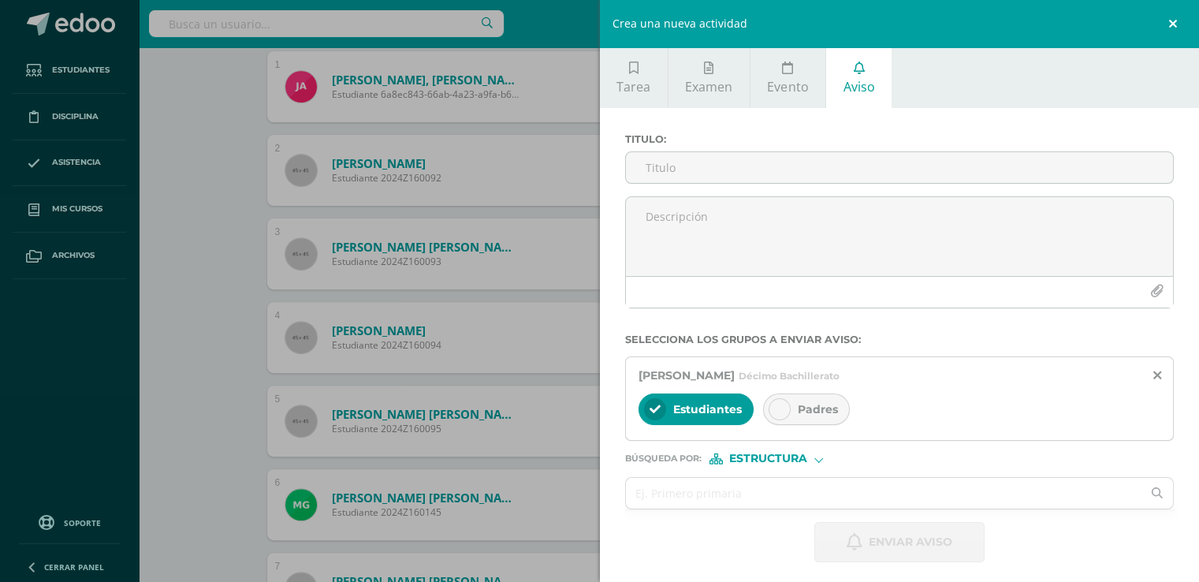  What do you see at coordinates (633, 87) in the screenshot?
I see `span: Tarea` at bounding box center [633, 87].